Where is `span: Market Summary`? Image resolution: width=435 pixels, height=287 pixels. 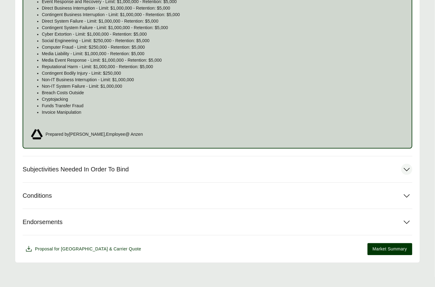 span: Market Summary is located at coordinates (390, 249).